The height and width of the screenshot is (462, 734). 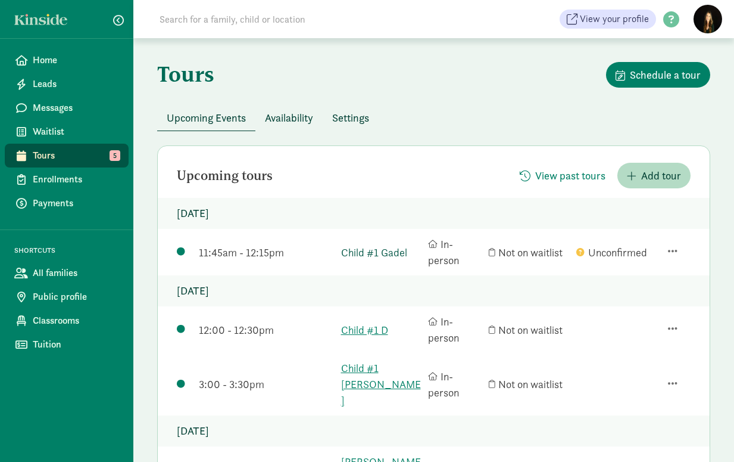 What do you see at coordinates (351, 117) in the screenshot?
I see `span: Settings` at bounding box center [351, 117].